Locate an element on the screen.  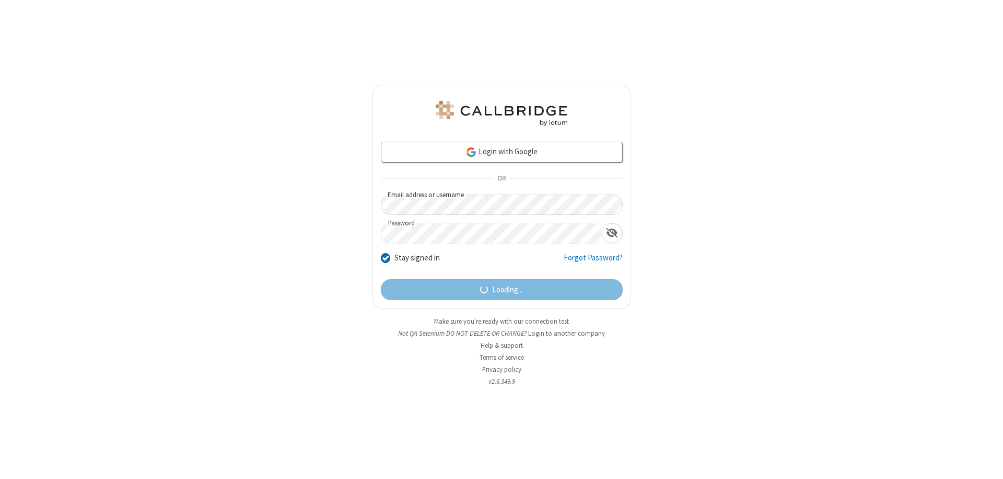
a: Privacy policy is located at coordinates (502, 369).